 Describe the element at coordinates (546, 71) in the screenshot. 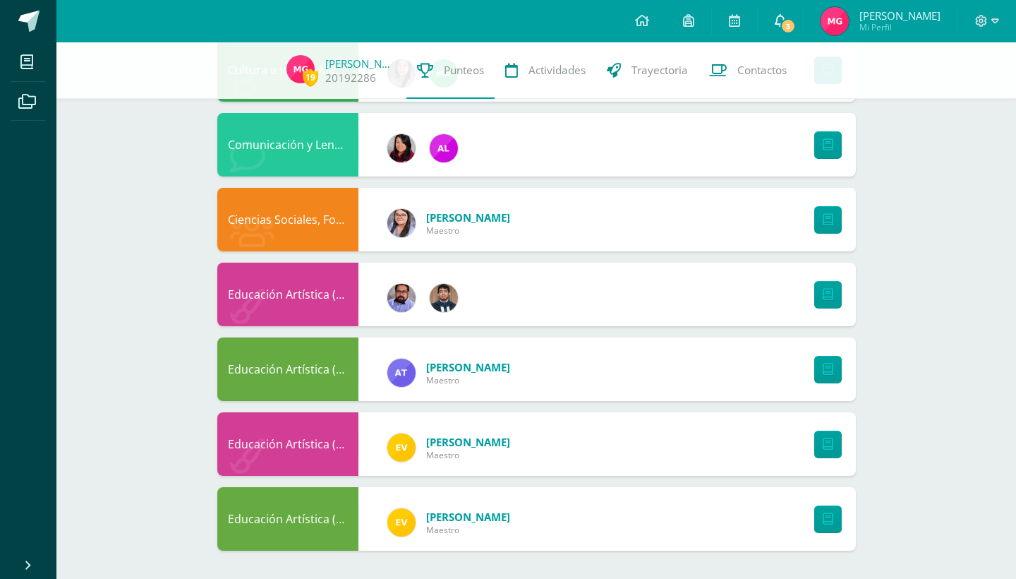

I see `a: Actividades` at that location.